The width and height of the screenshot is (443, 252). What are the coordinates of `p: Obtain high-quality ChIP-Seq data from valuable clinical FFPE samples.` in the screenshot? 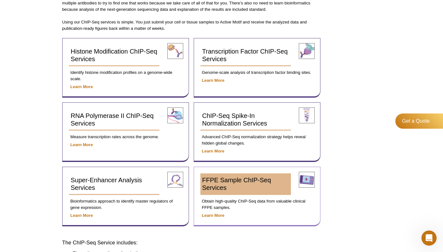 It's located at (257, 205).